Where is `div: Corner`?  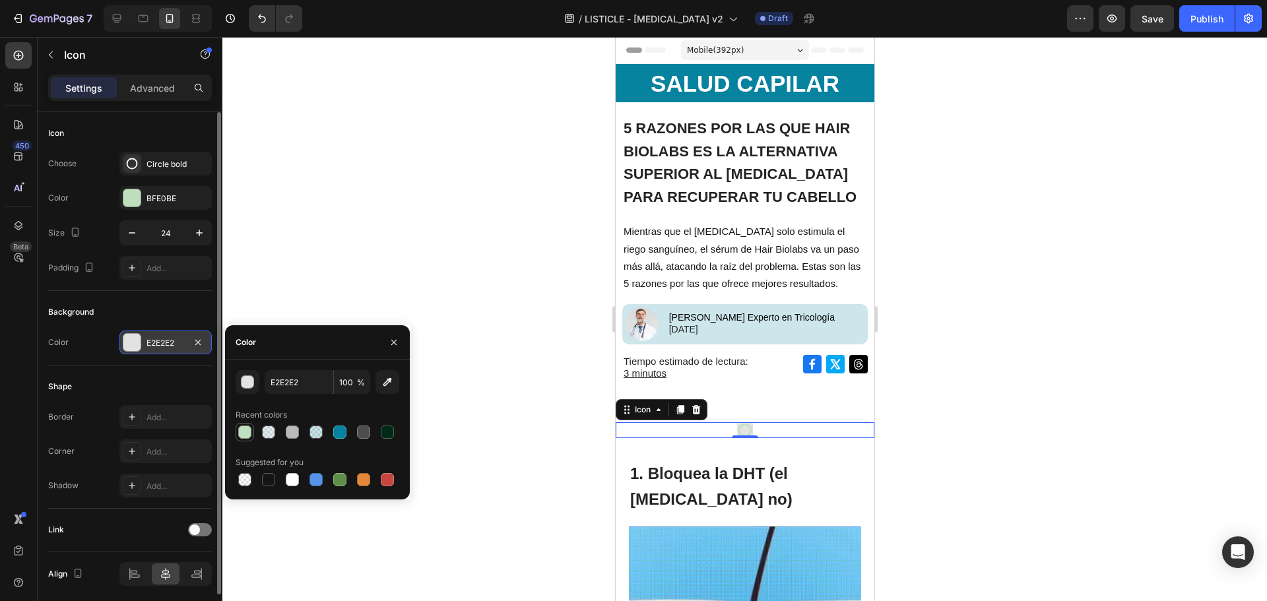 div: Corner is located at coordinates (61, 451).